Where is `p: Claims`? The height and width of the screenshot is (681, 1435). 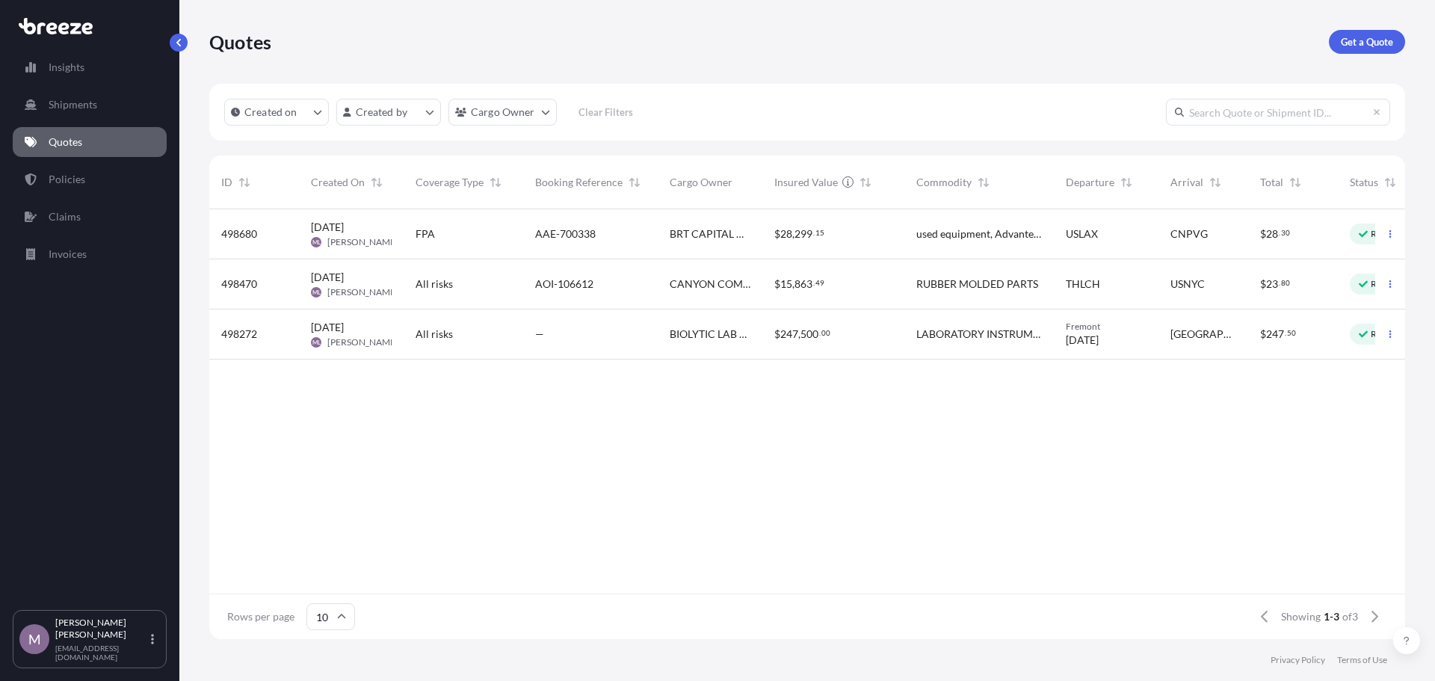 p: Claims is located at coordinates (64, 217).